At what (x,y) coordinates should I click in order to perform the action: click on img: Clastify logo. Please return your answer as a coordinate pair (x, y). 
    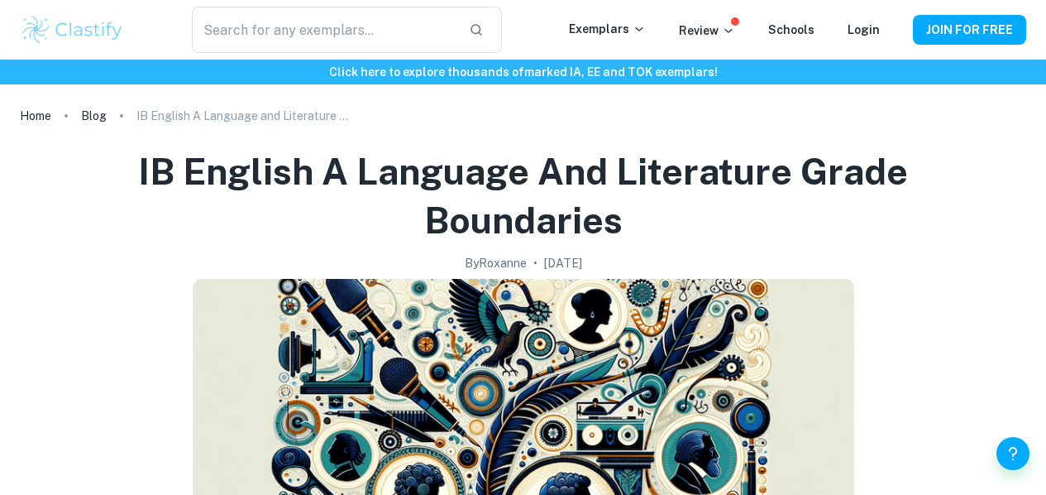
    Looking at the image, I should click on (72, 30).